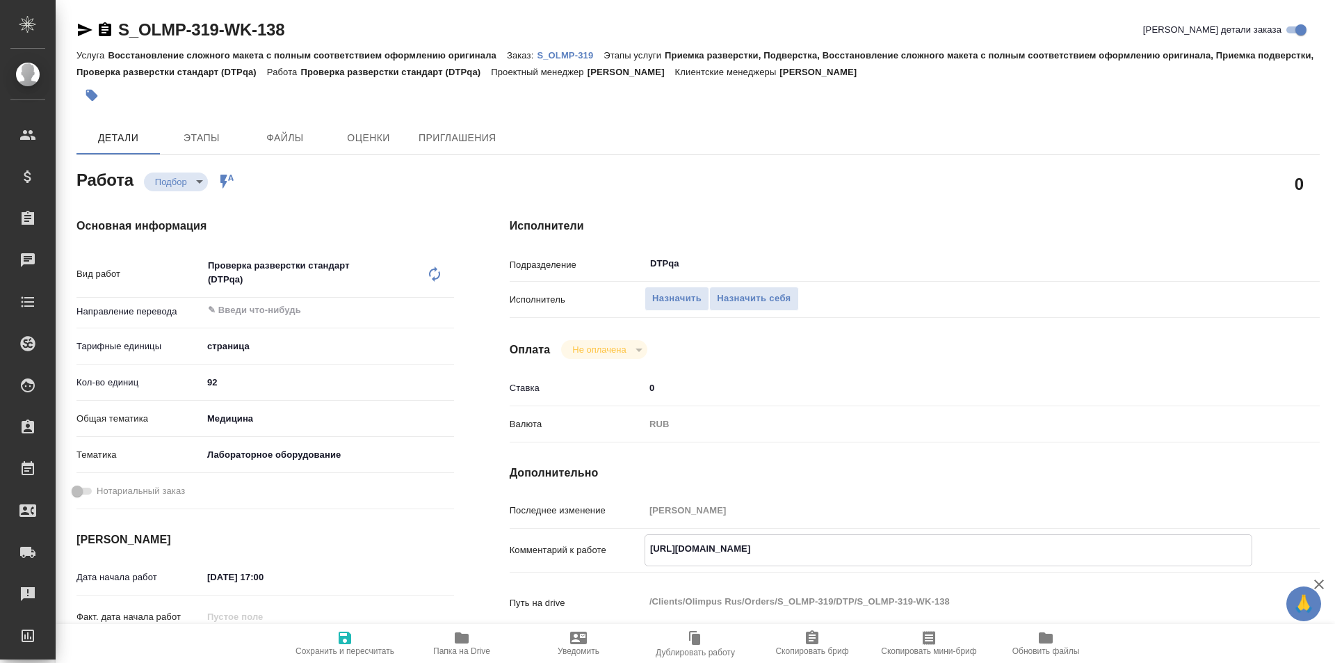 The height and width of the screenshot is (663, 1335). Describe the element at coordinates (948, 424) in the screenshot. I see `div: RUB` at that location.